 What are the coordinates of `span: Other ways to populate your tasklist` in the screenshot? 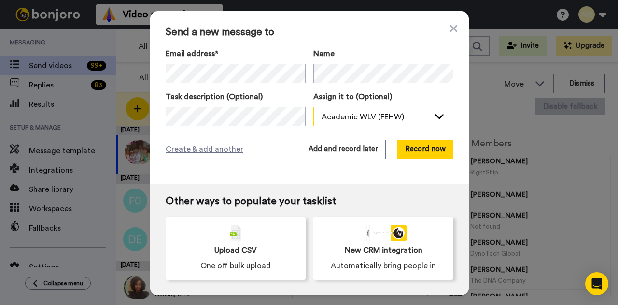 It's located at (309, 201).